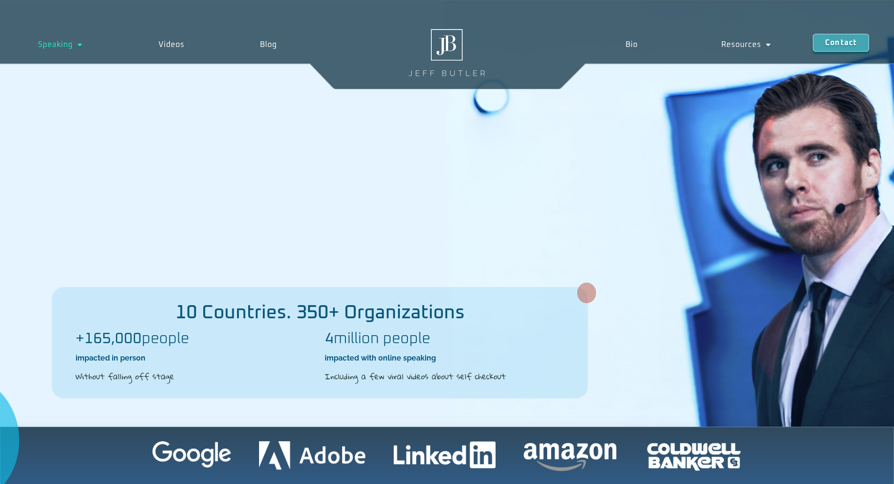 The height and width of the screenshot is (484, 894). I want to click on a: Bio, so click(631, 45).